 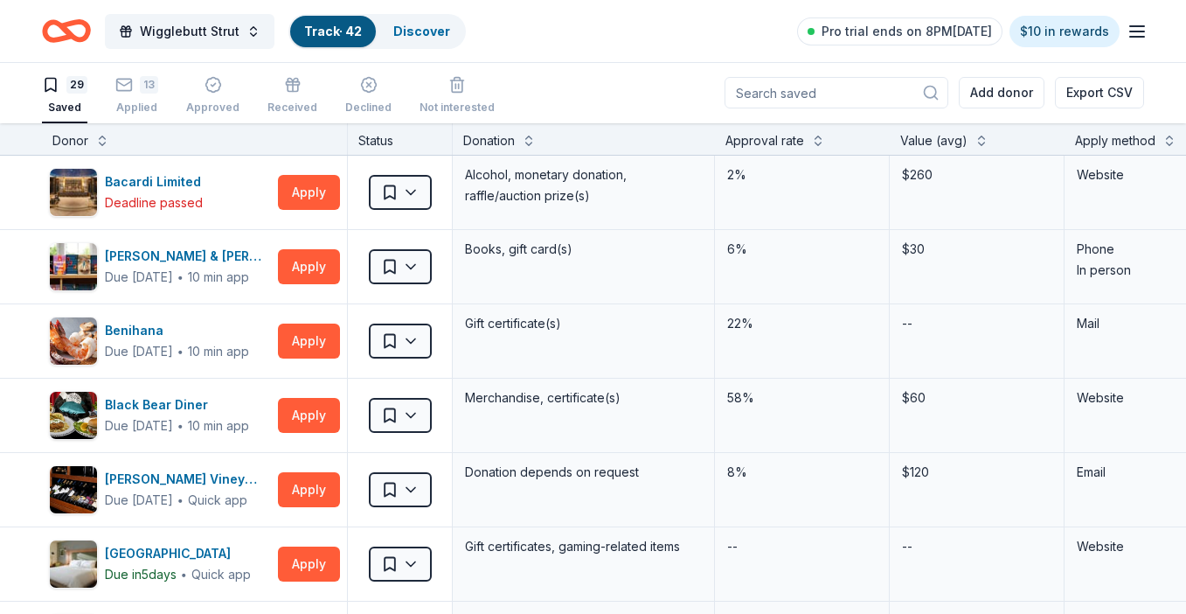 What do you see at coordinates (190, 31) in the screenshot?
I see `button: Wigglebutt Strut` at bounding box center [190, 31].